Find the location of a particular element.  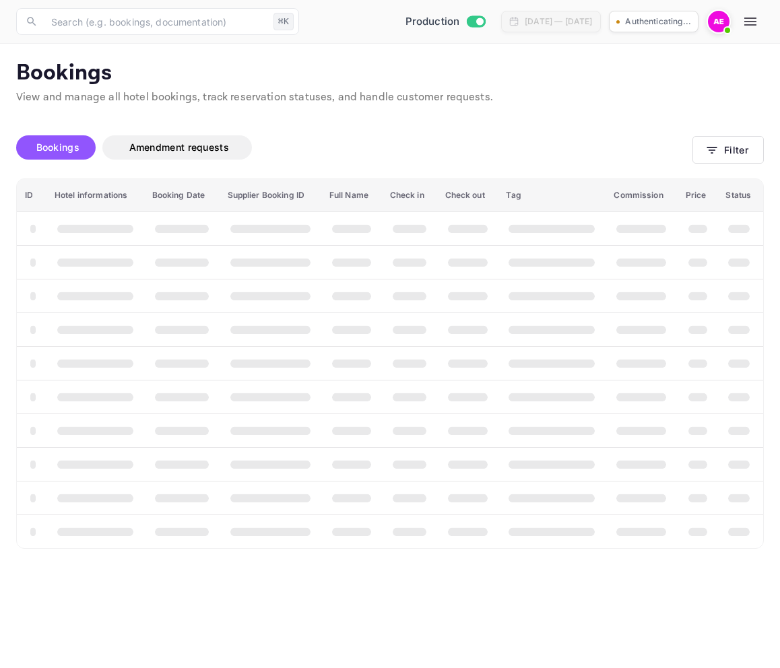

th: Full Name is located at coordinates (352, 195).